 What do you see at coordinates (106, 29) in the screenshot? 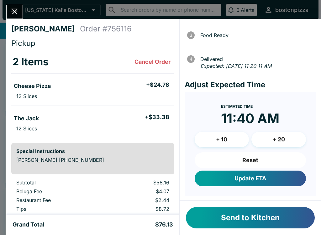
I see `h4: Order # 756116` at bounding box center [106, 29].